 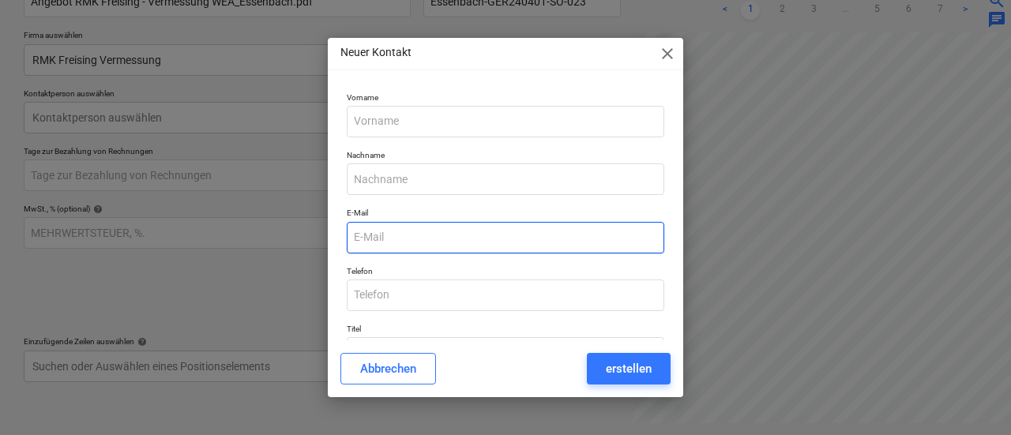 What do you see at coordinates (388, 369) in the screenshot?
I see `div: Abbrechen` at bounding box center [388, 369].